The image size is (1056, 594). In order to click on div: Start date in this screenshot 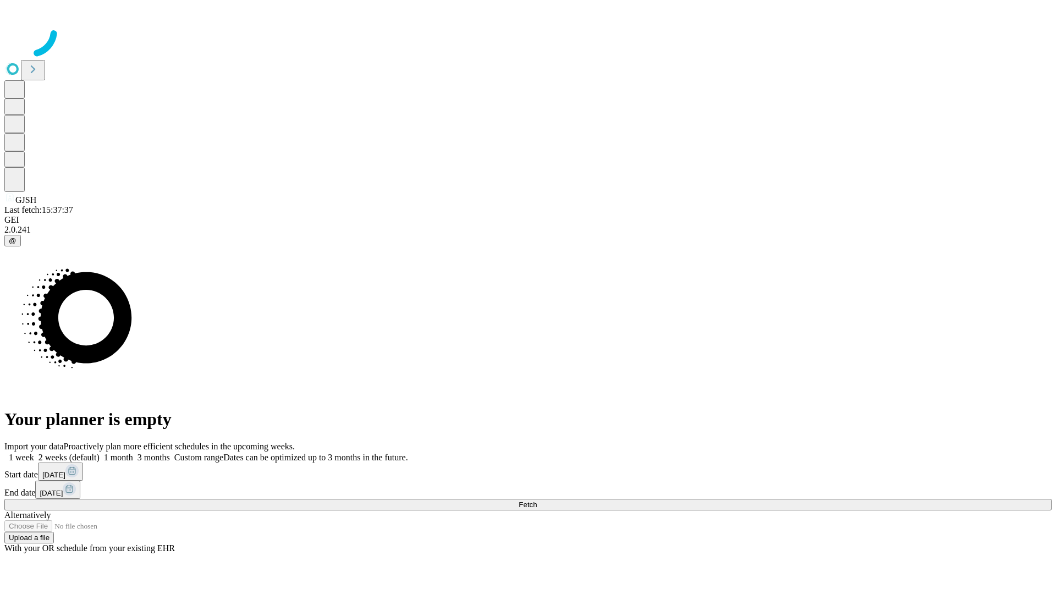, I will do `click(528, 472)`.